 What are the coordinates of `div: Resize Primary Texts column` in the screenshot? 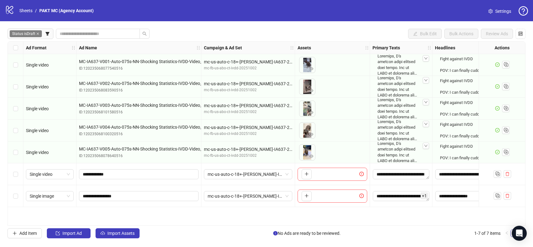 It's located at (431, 47).